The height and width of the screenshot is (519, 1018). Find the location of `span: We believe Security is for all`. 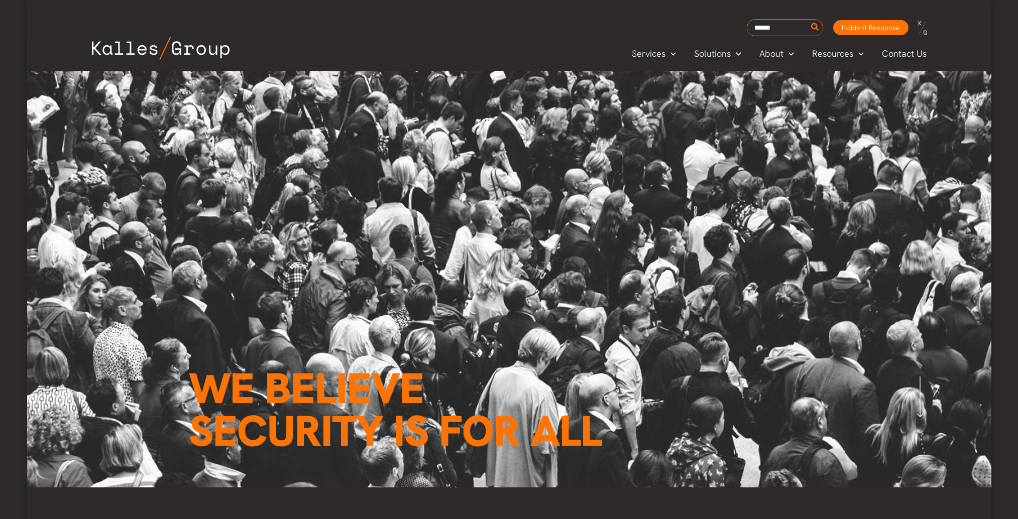

span: We believe Security is for all is located at coordinates (395, 410).